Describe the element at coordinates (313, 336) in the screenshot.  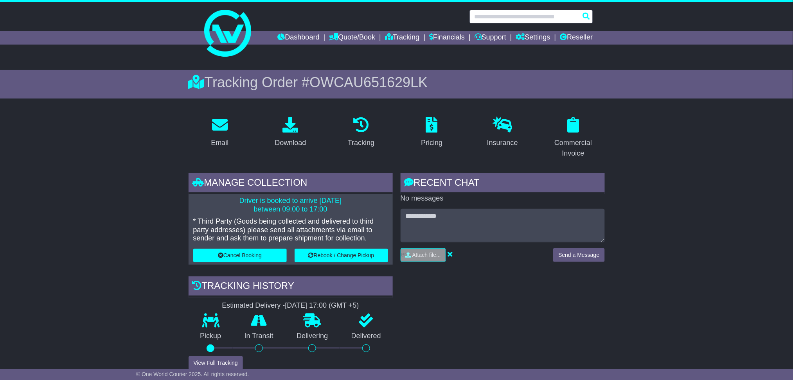
I see `p: Delivering` at that location.